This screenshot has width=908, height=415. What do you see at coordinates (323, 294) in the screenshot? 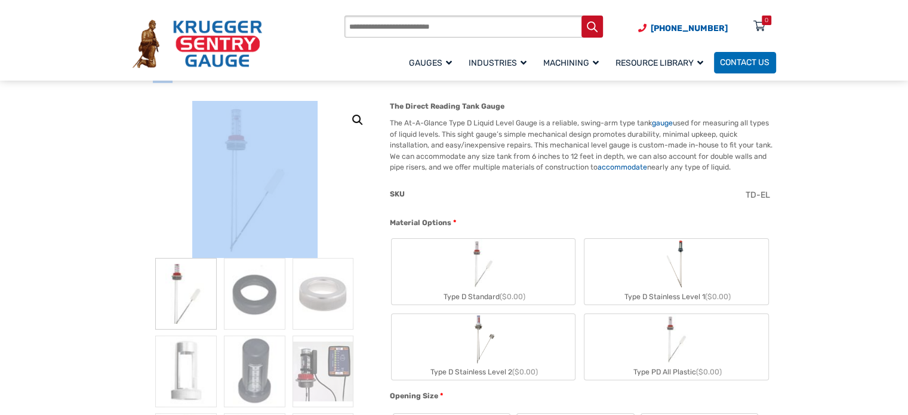
I see `img: At A Glance - Image 3` at bounding box center [323, 294].